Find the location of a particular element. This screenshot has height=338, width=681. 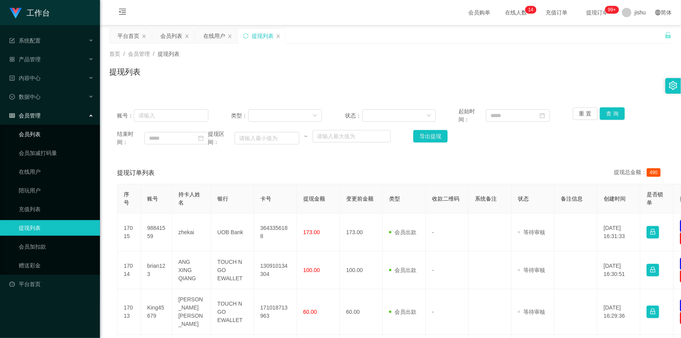

span: 备注信息 is located at coordinates (572, 199).